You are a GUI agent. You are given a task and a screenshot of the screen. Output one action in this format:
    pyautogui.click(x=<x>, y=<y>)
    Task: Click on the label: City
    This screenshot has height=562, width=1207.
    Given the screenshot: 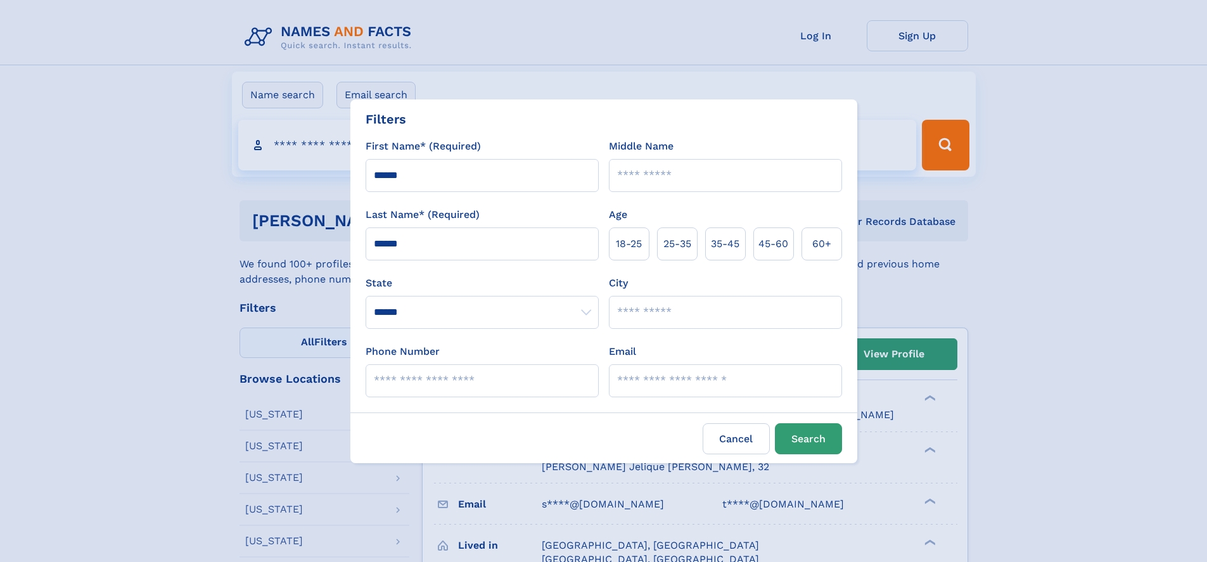 What is the action you would take?
    pyautogui.click(x=618, y=283)
    